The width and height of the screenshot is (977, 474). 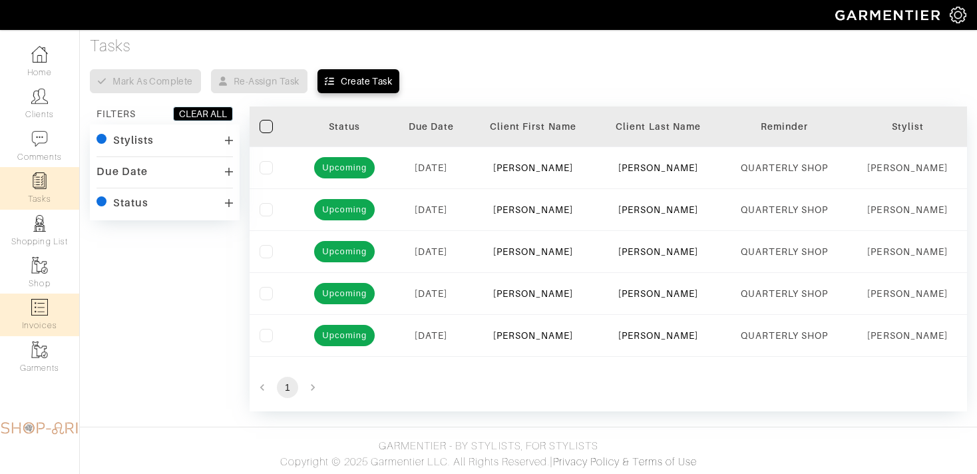 I want to click on img: dashboard-icon-dbcd8f5a0b271acd01030246c82b418ddd0df26cd7fceb0bd07c9910d44c42f6.png, so click(x=39, y=54).